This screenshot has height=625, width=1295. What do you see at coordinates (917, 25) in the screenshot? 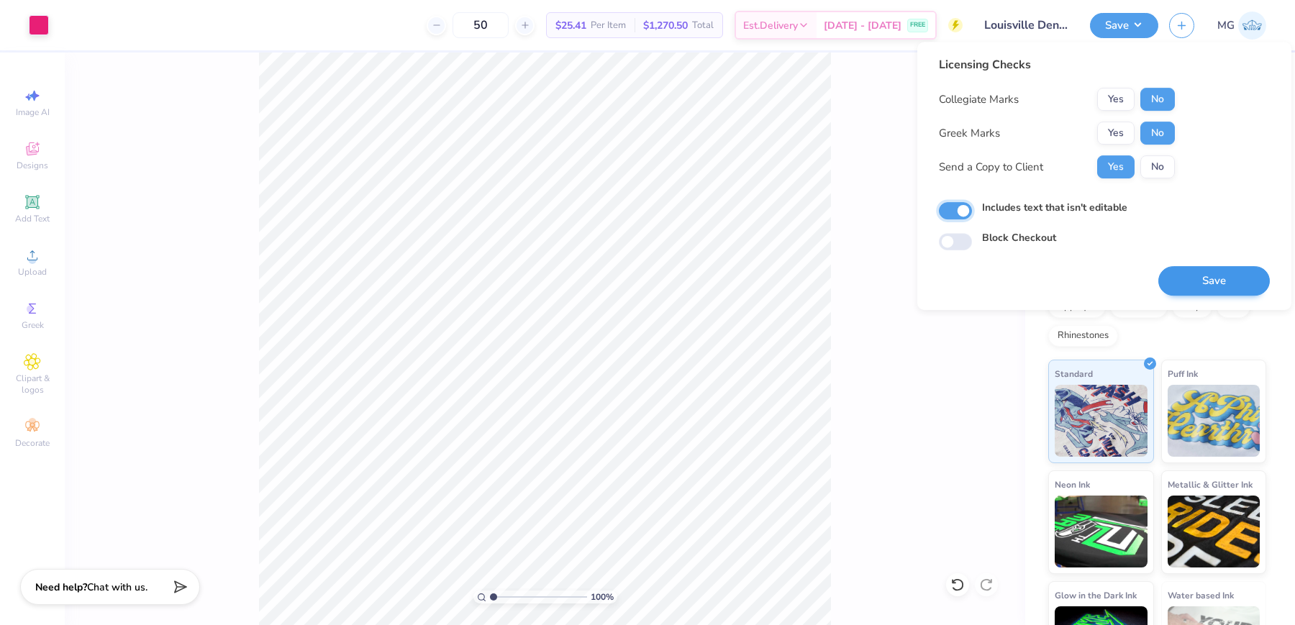
I see `span: FREE` at bounding box center [917, 25].